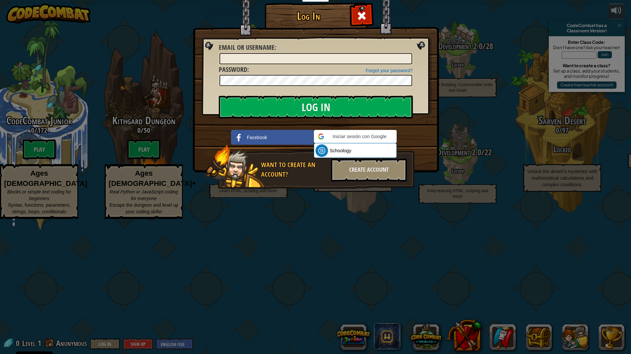 The width and height of the screenshot is (631, 354). Describe the element at coordinates (257, 138) in the screenshot. I see `span: Facebook` at that location.